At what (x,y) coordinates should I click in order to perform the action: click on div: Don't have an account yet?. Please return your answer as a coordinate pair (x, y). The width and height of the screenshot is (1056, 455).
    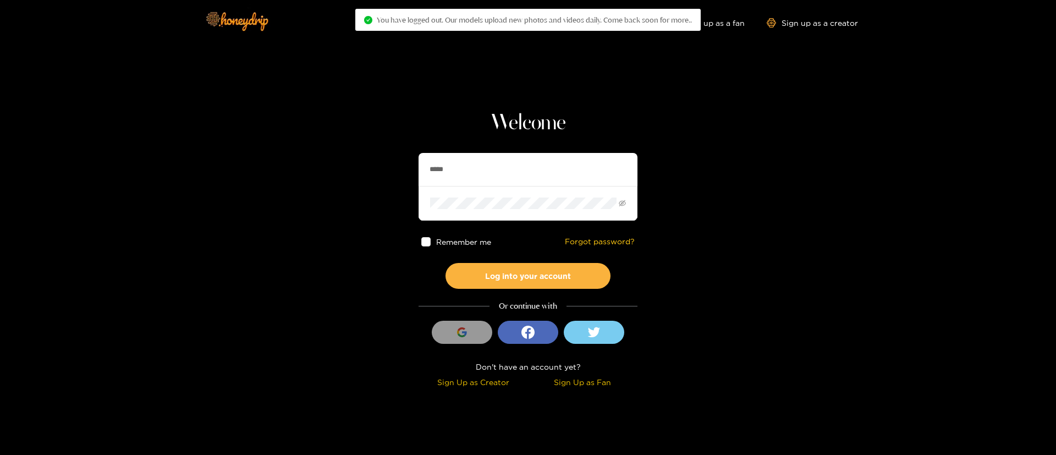
    Looking at the image, I should click on (528, 366).